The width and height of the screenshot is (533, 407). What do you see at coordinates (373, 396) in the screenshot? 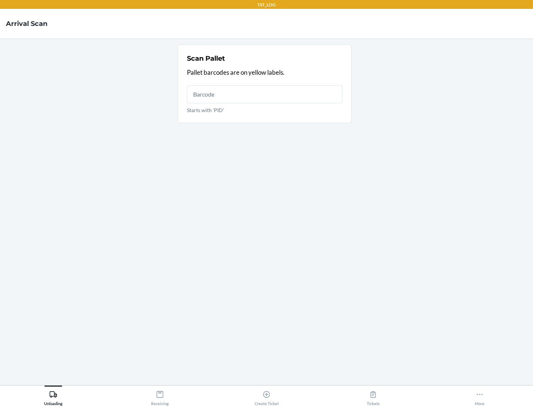
I see `button: Tickets` at bounding box center [373, 396].